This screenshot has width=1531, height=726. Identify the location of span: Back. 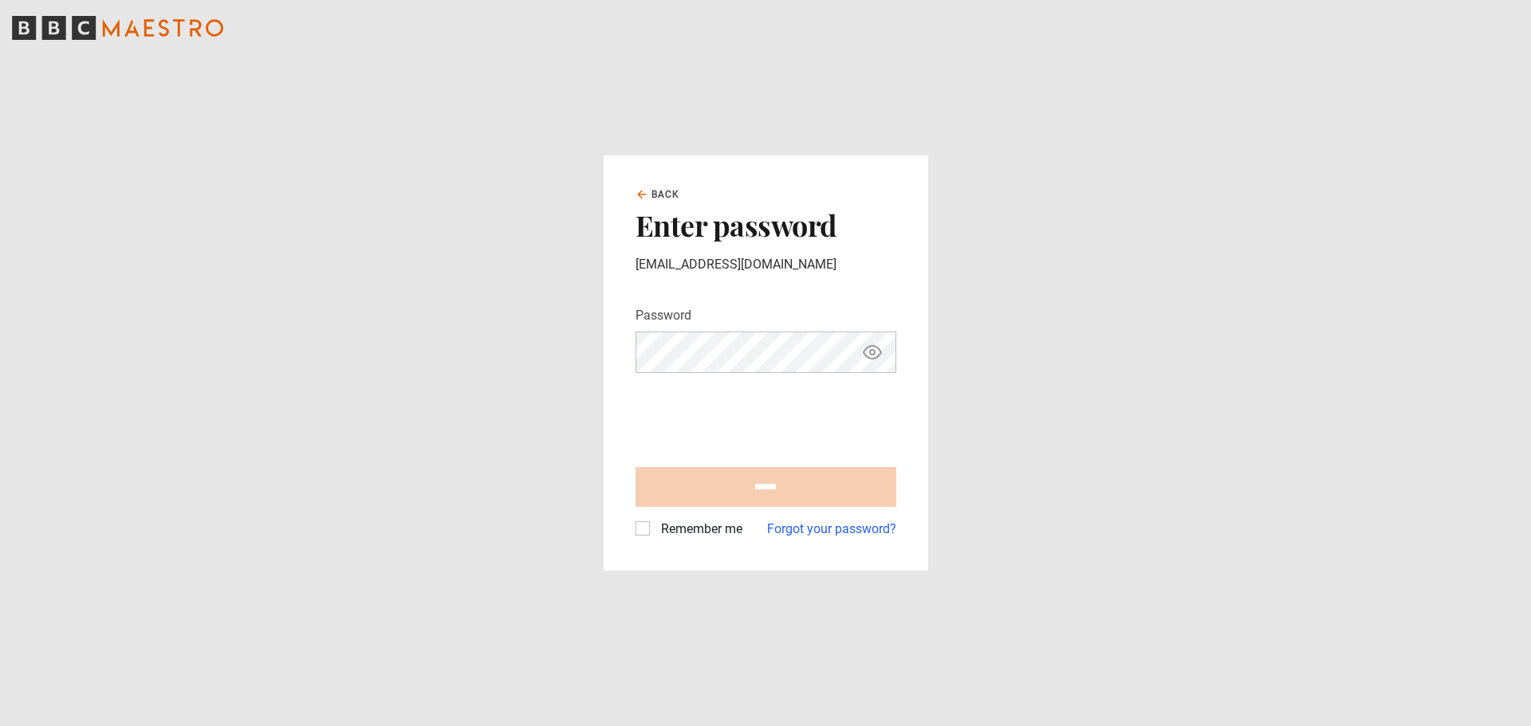
(666, 195).